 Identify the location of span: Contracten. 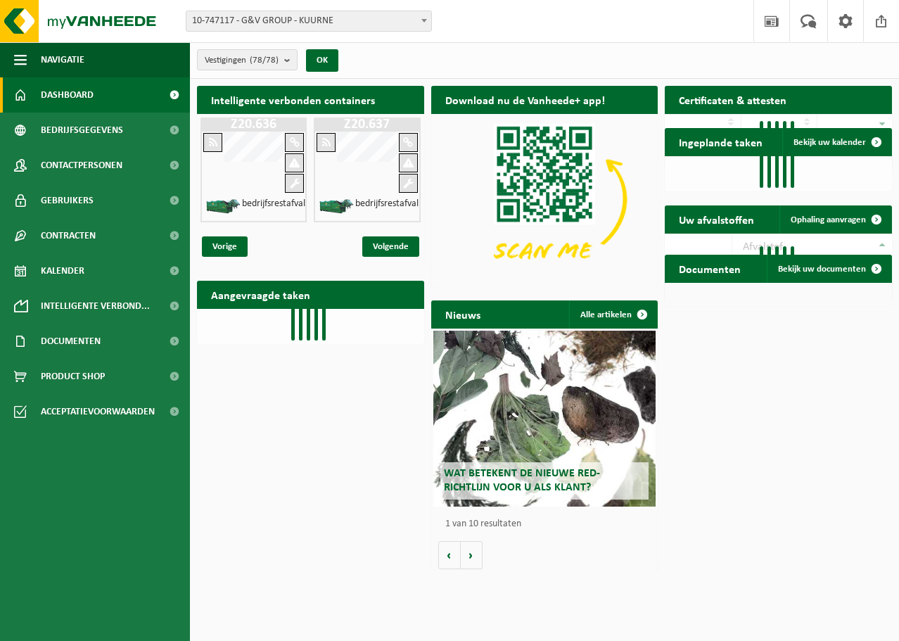
(68, 236).